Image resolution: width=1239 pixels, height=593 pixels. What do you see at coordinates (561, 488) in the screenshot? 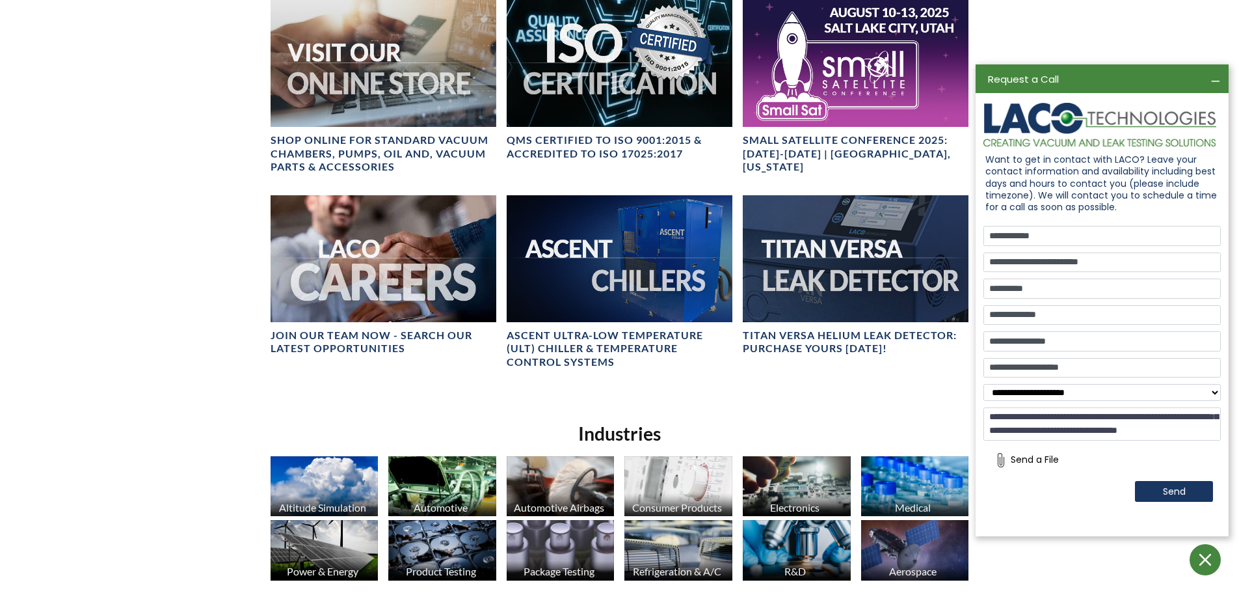
I see `a: Automotive Airbags` at bounding box center [561, 488].